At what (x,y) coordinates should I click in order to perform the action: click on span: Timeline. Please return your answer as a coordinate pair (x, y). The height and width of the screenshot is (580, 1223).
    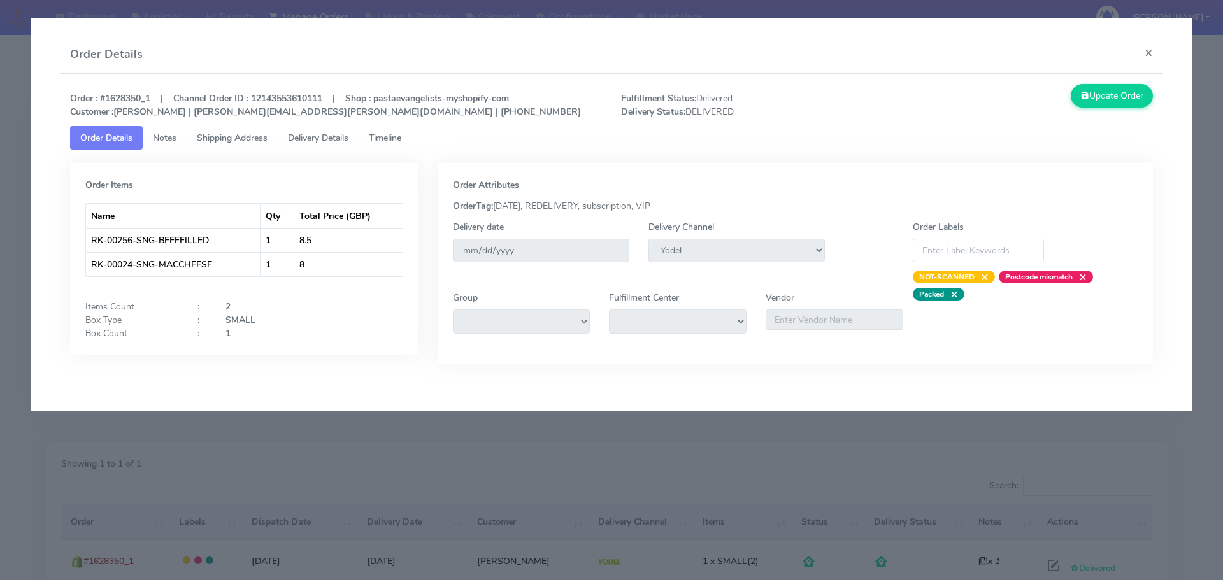
    Looking at the image, I should click on (385, 138).